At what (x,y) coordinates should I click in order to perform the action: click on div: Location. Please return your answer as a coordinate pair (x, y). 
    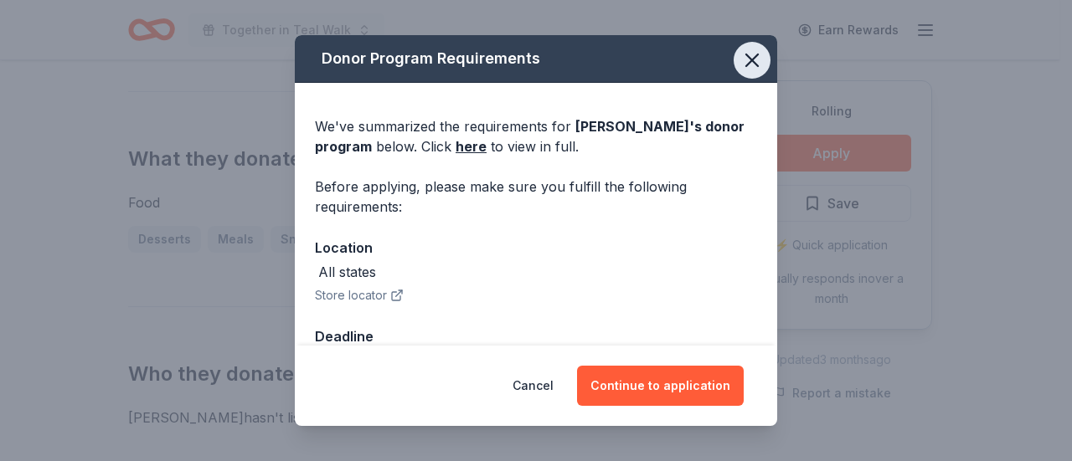
    Looking at the image, I should click on (536, 248).